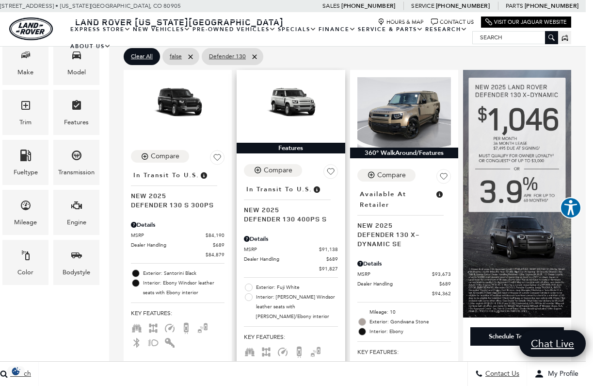  What do you see at coordinates (25, 72) in the screenshot?
I see `div: Make` at bounding box center [25, 72].